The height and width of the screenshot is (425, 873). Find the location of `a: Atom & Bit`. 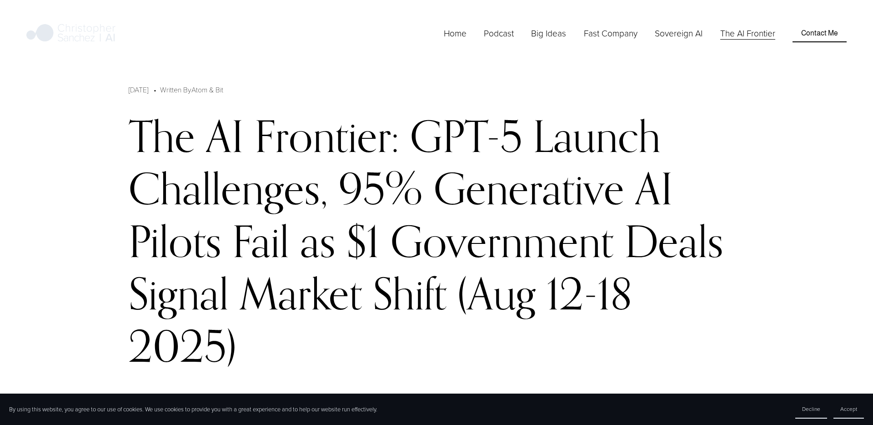

a: Atom & Bit is located at coordinates (207, 89).